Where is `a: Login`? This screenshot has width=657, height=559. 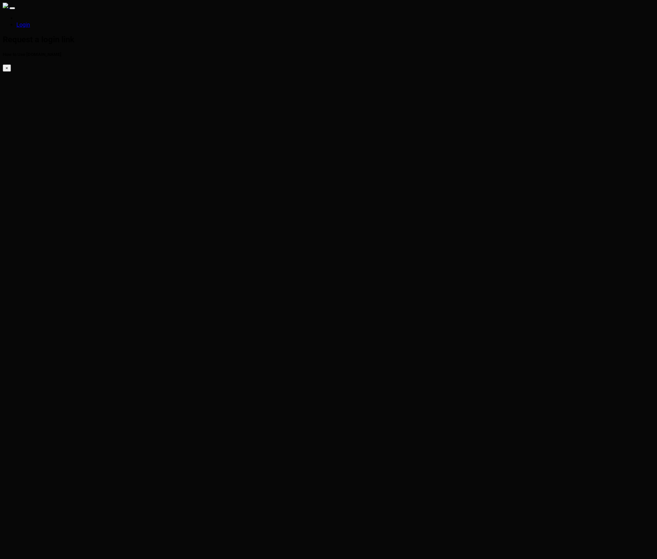
a: Login is located at coordinates (23, 25).